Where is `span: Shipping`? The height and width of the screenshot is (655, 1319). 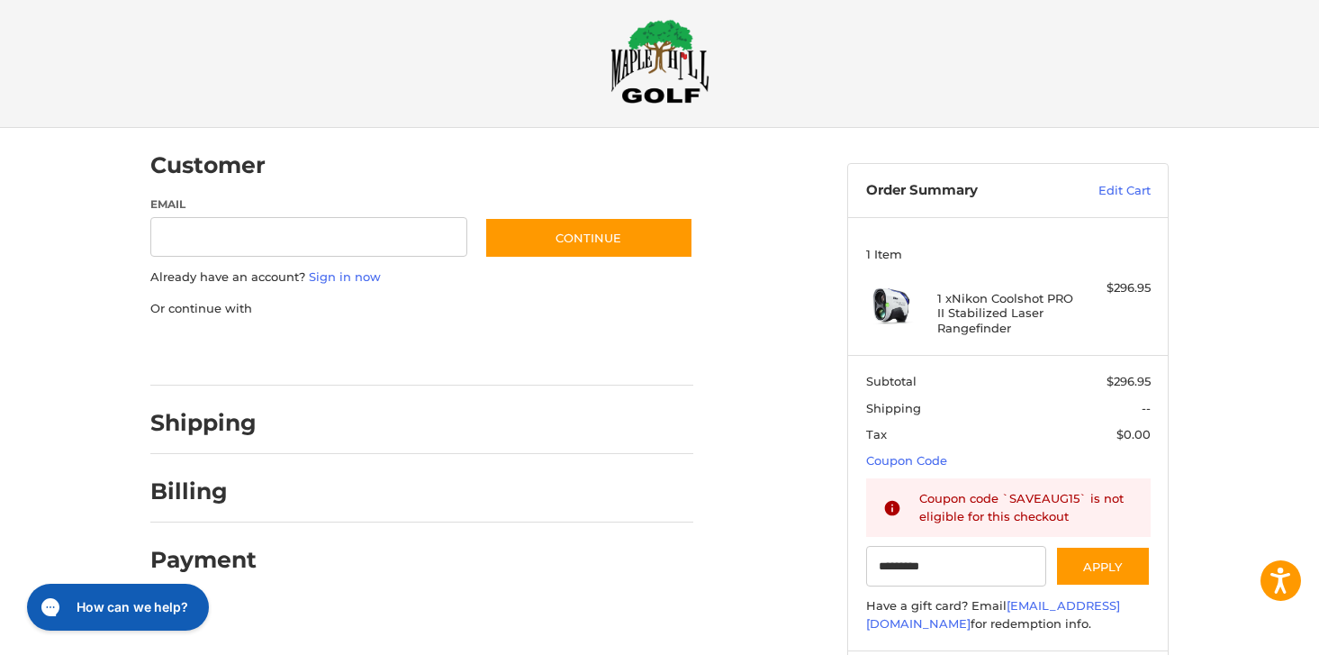 span: Shipping is located at coordinates (893, 408).